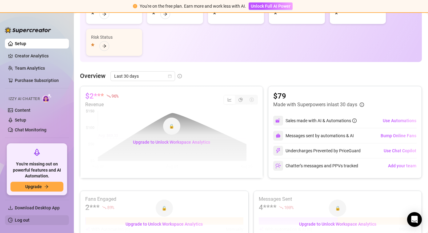 The height and width of the screenshot is (233, 428). I want to click on span: You're on the free plan. Earn more and work less with AI., so click(193, 6).